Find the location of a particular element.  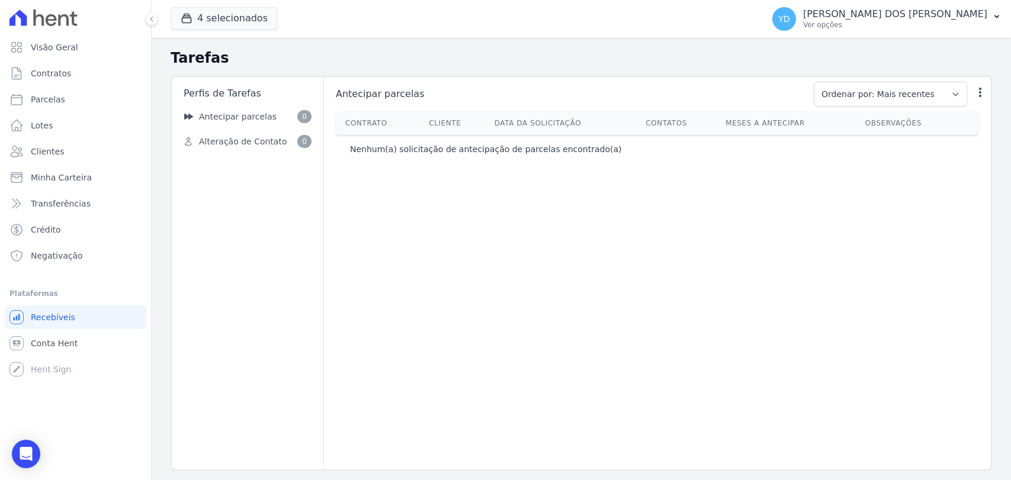

a: Clientes is located at coordinates (75, 152).